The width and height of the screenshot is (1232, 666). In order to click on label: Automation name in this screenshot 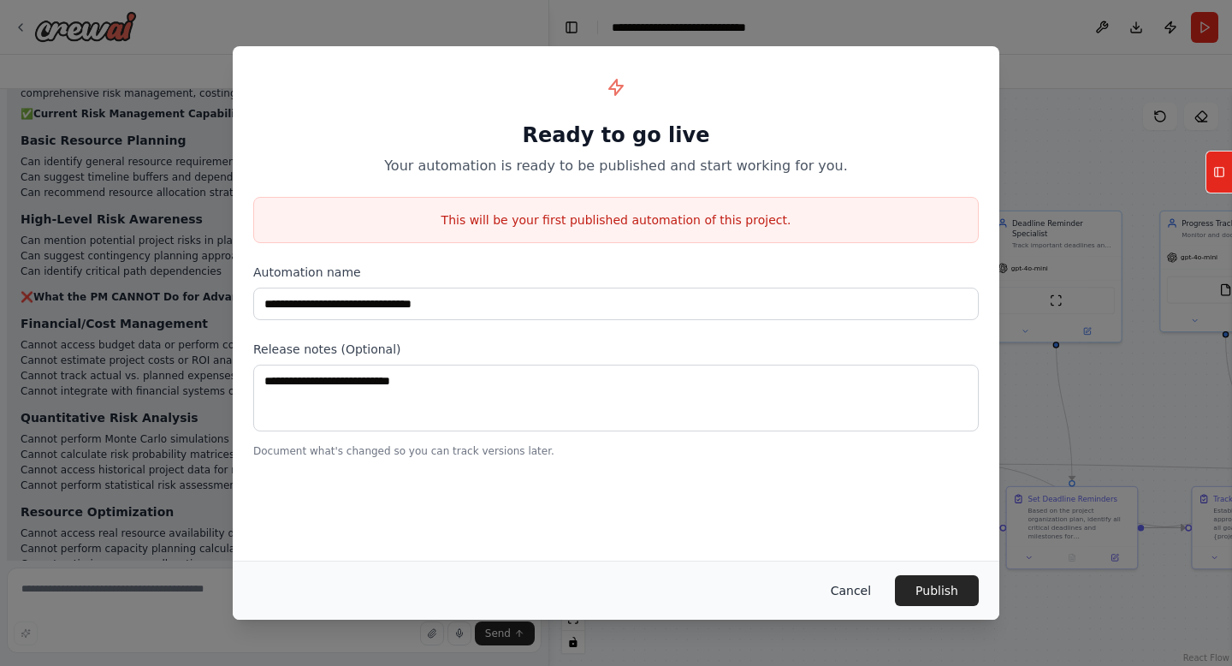, I will do `click(616, 272)`.